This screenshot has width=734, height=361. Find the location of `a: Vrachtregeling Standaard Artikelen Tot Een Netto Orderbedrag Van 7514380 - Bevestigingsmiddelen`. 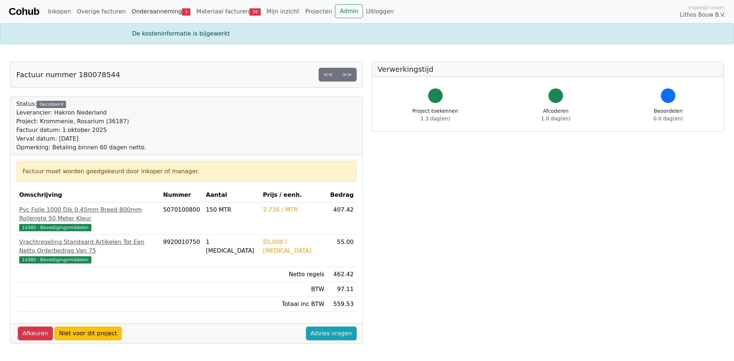

a: Vrachtregeling Standaard Artikelen Tot Een Netto Orderbedrag Van 7514380 - Bevestigingsmiddelen is located at coordinates (88, 251).